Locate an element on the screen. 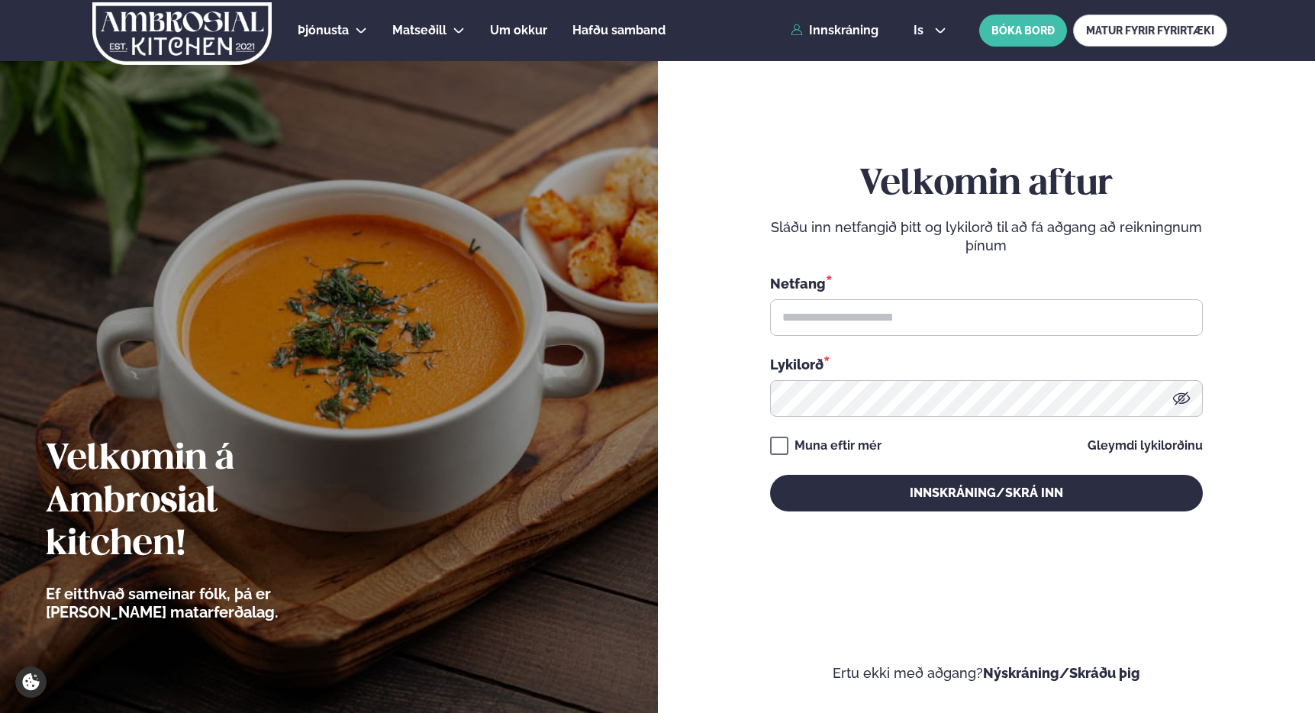 Image resolution: width=1315 pixels, height=713 pixels. a: MATUR FYRIR FYRIRTÆKI is located at coordinates (1150, 31).